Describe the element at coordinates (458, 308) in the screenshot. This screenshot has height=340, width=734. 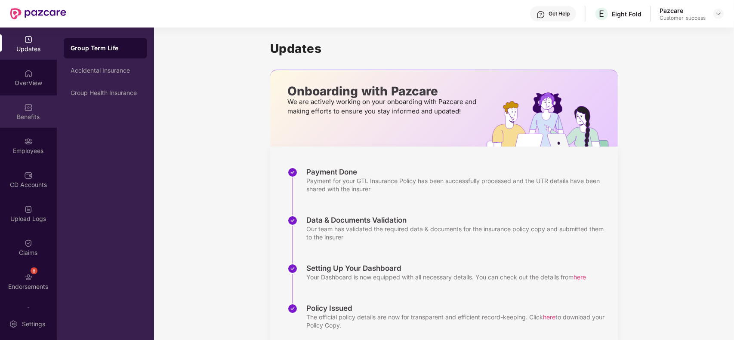
I see `div: Policy Issued` at that location.